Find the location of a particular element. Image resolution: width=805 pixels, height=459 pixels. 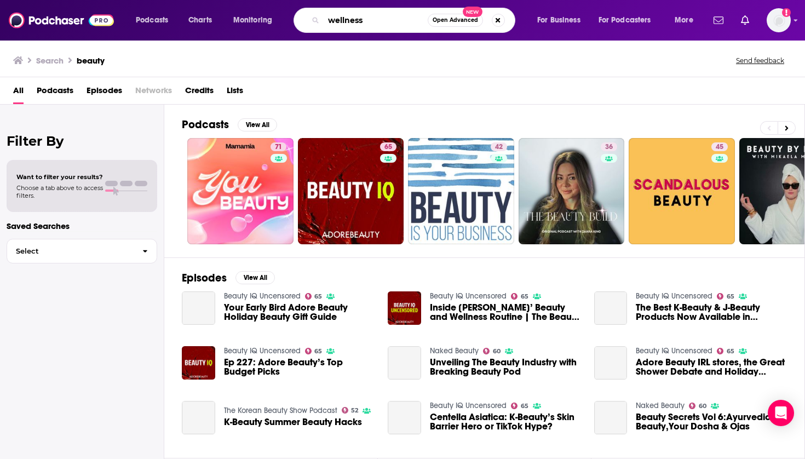

a: Episodes is located at coordinates (104, 93).